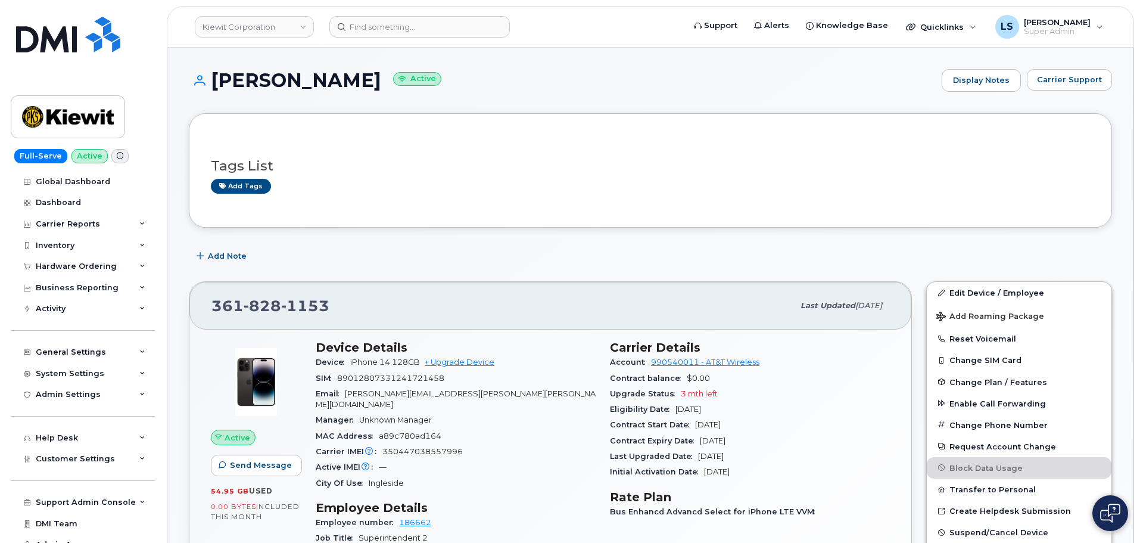 The width and height of the screenshot is (1140, 543). What do you see at coordinates (981, 80) in the screenshot?
I see `a: Display Notes` at bounding box center [981, 80].